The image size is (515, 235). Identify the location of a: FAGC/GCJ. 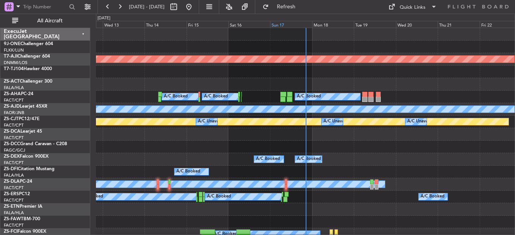
(14, 150).